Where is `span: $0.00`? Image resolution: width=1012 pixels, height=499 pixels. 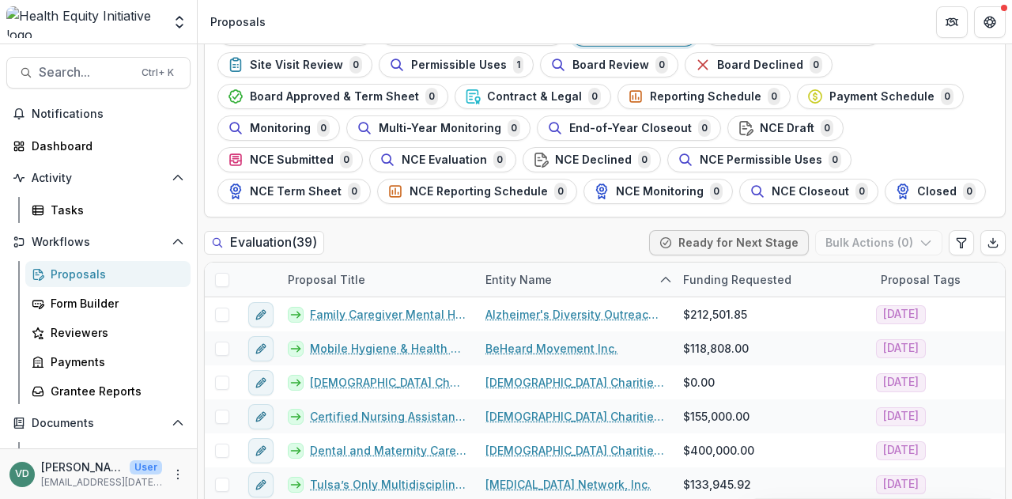 span: $0.00 is located at coordinates (699, 382).